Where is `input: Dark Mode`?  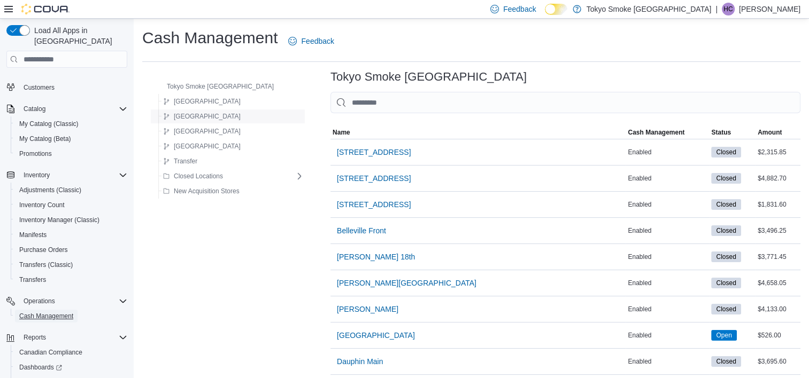
input: Dark Mode is located at coordinates (556, 9).